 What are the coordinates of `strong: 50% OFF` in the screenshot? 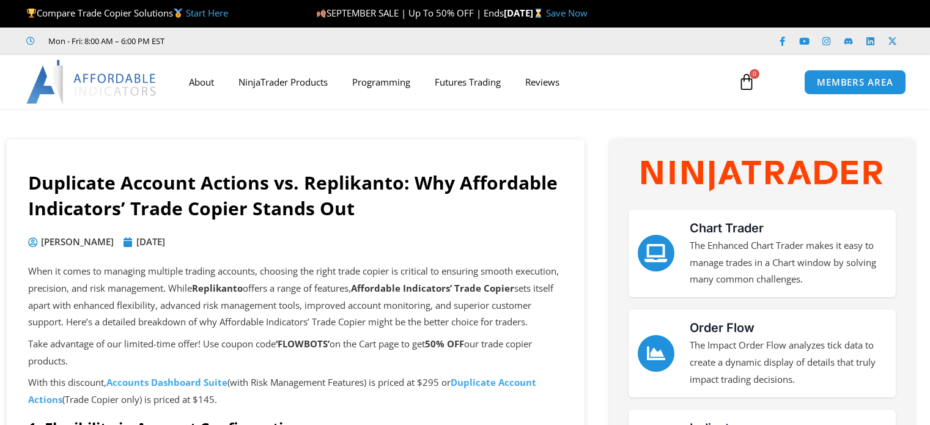 It's located at (445, 344).